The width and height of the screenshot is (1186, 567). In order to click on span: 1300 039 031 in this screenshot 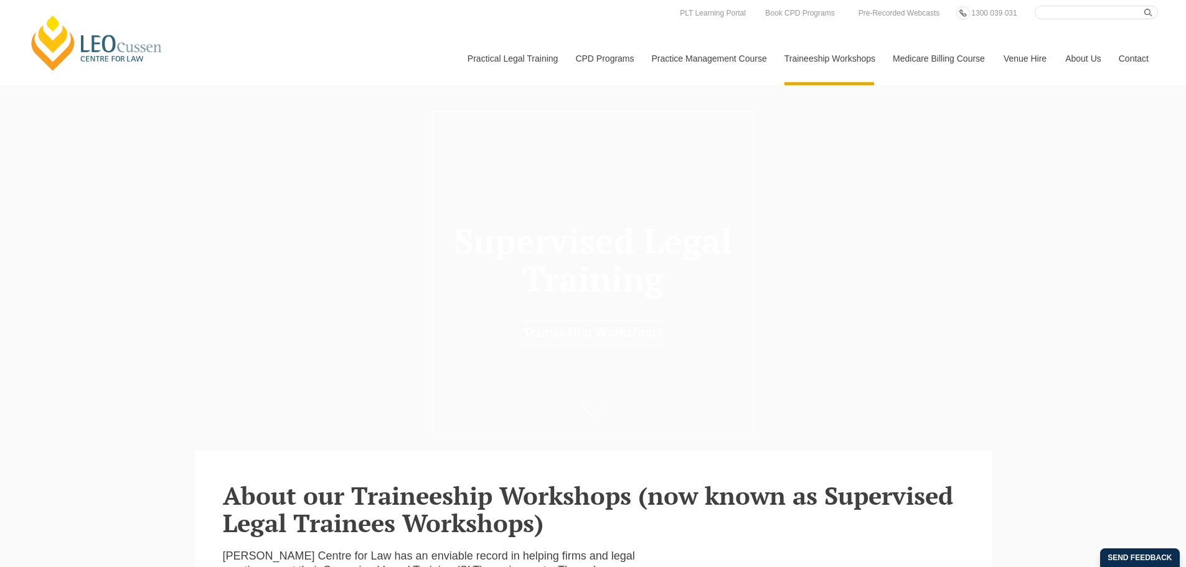, I will do `click(993, 13)`.